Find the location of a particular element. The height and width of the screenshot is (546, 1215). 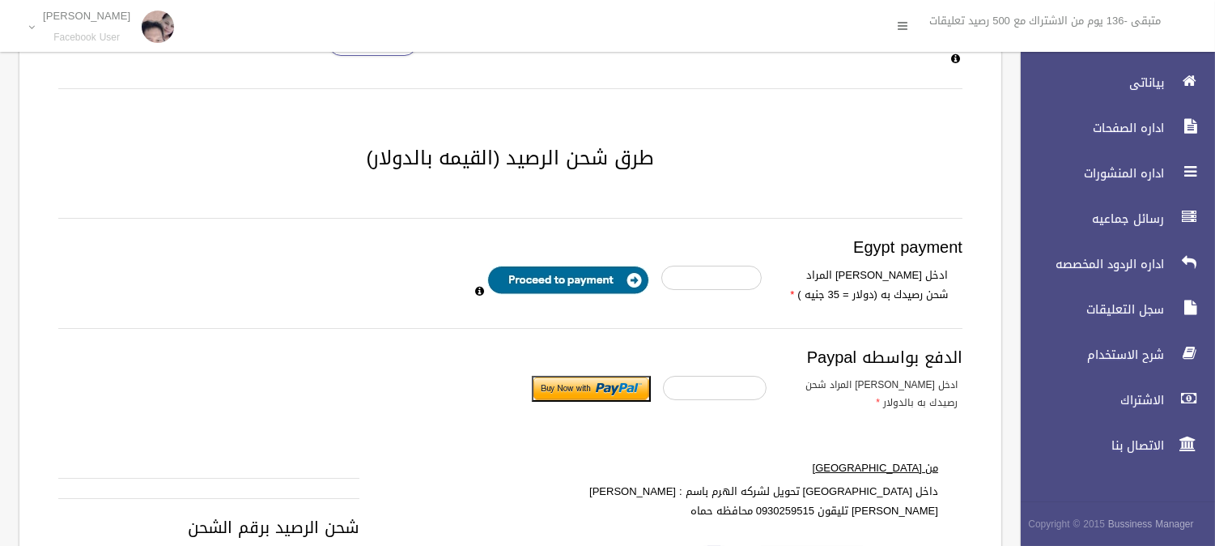

a: سجل التعليقات is located at coordinates (1111, 309).